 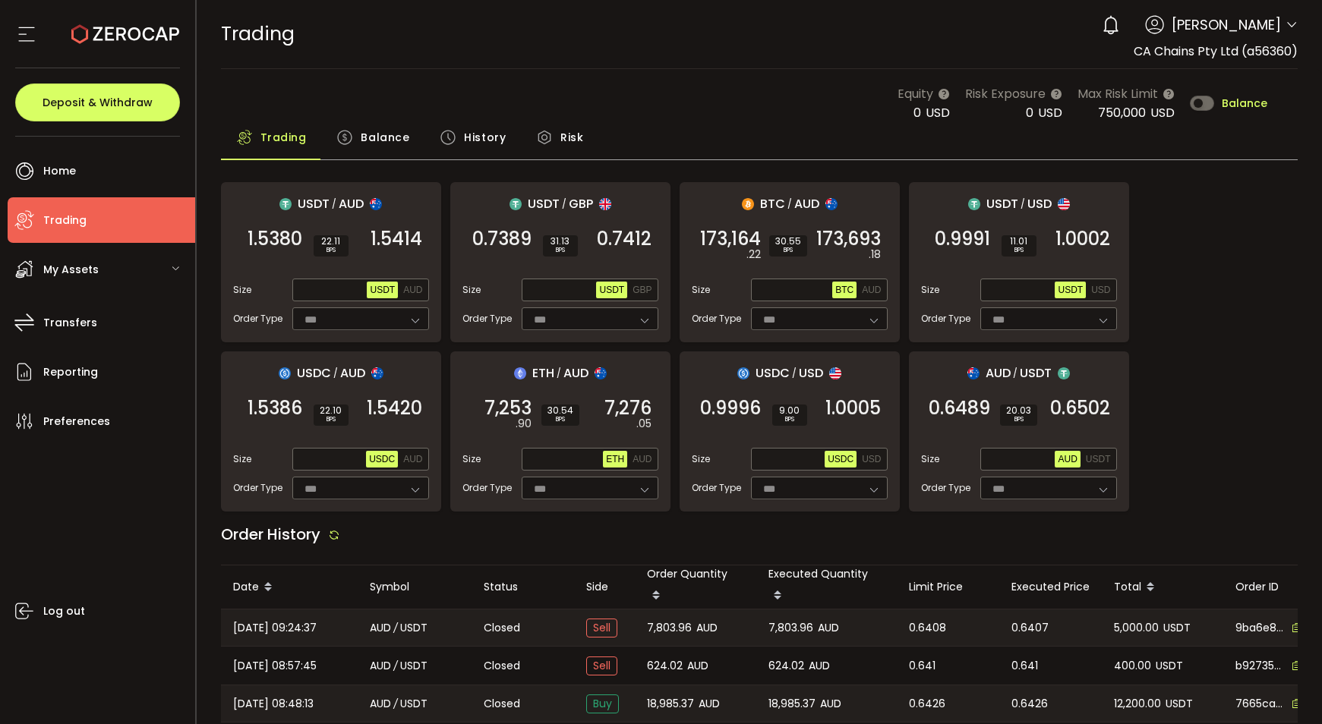 I want to click on span: Sell, so click(x=601, y=628).